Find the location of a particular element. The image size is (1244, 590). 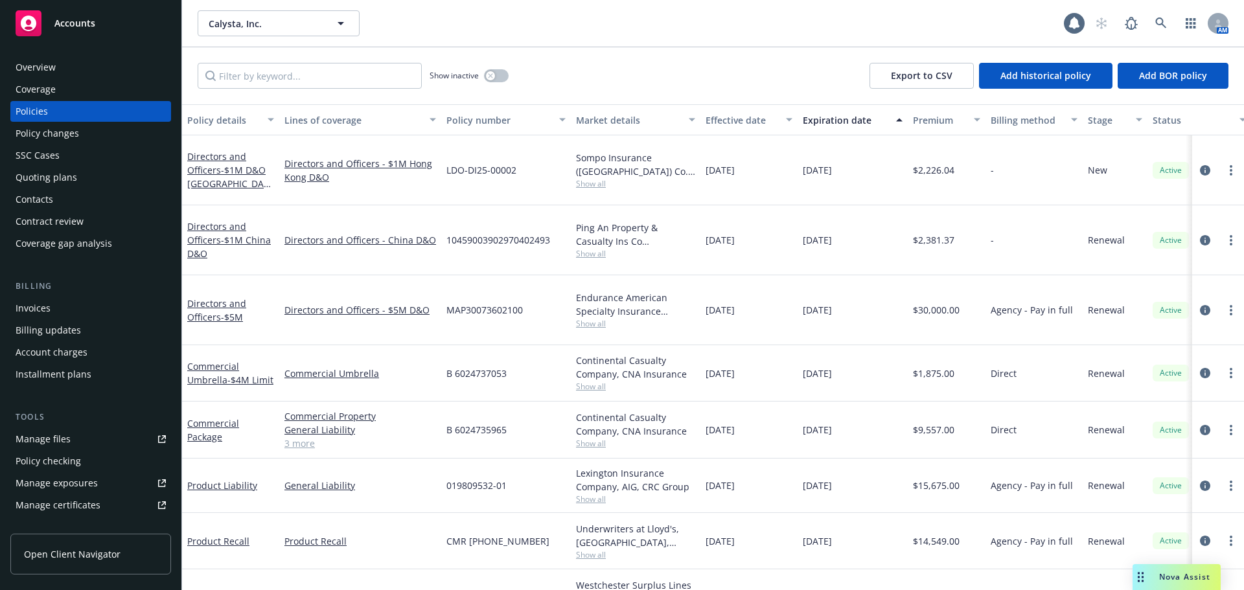

div: Stage is located at coordinates (1108, 120).